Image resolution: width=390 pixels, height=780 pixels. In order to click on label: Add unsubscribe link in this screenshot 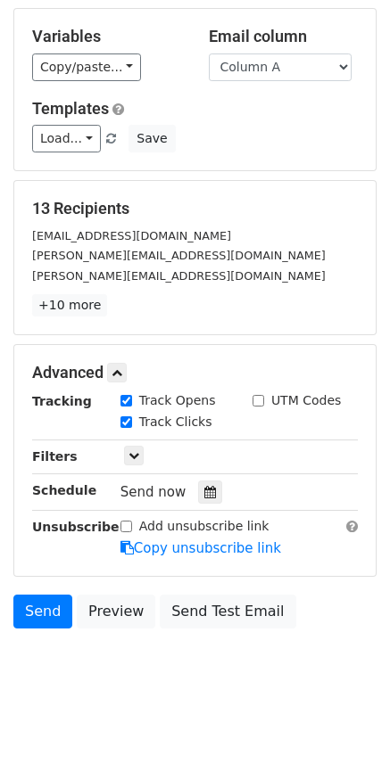, I will do `click(204, 526)`.